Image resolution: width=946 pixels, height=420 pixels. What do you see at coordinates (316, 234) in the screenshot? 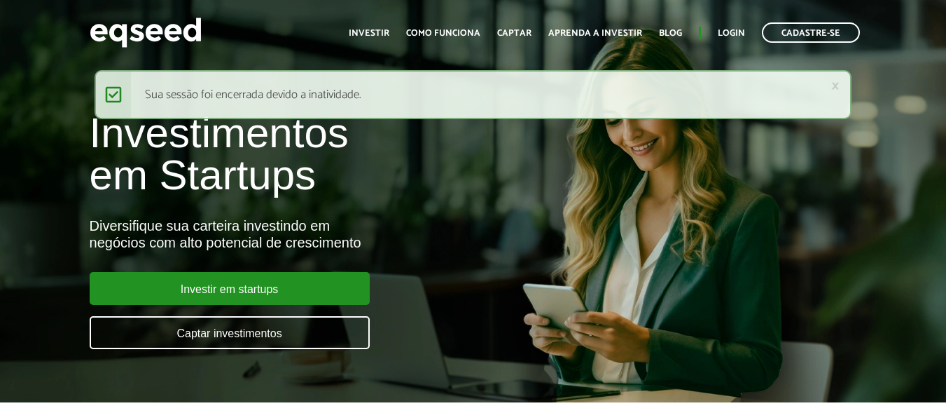
I see `div: Diversifique sua carteira investindo em negócios com alto potencial de crescimento` at bounding box center [316, 234].